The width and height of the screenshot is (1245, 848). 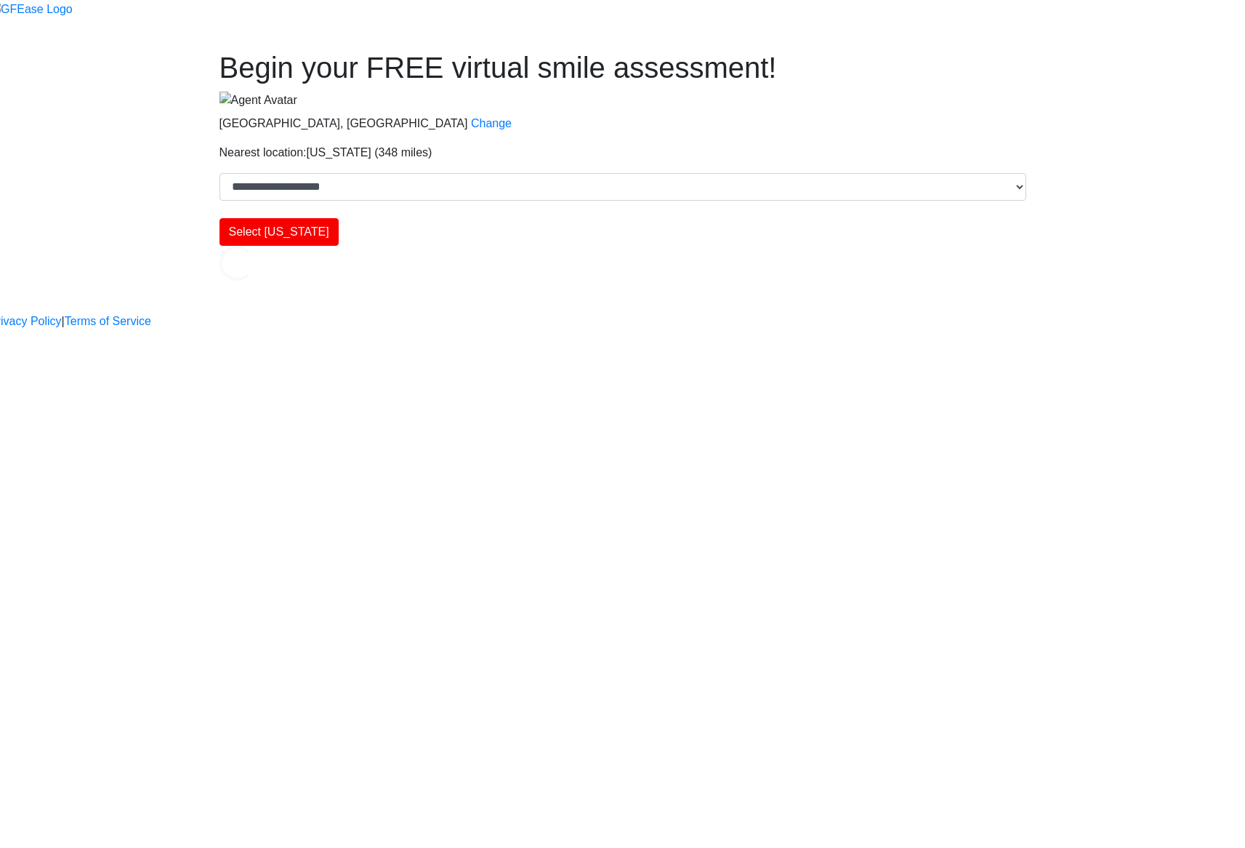 What do you see at coordinates (108, 321) in the screenshot?
I see `a: Terms of Service` at bounding box center [108, 321].